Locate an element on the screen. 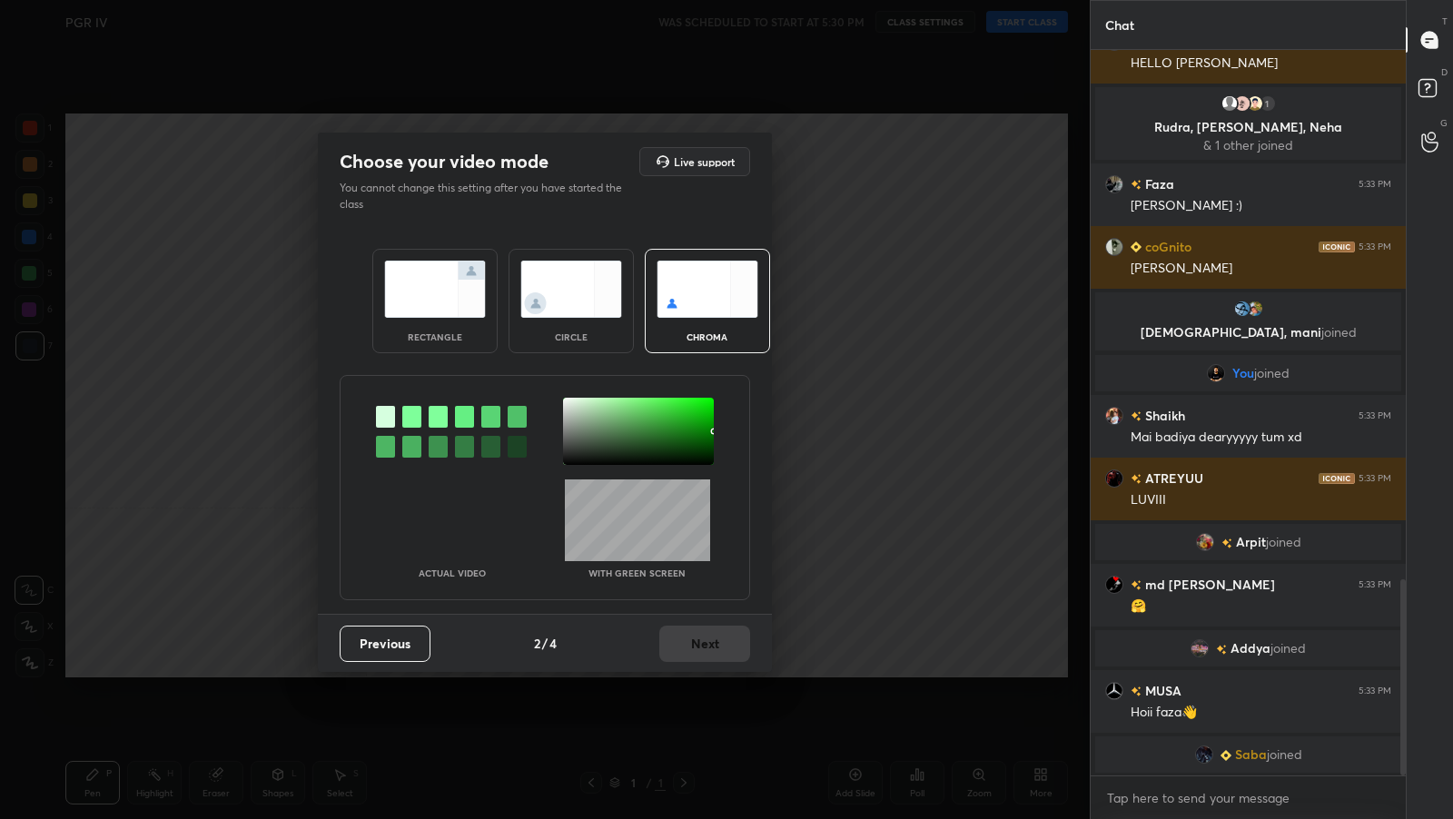 This screenshot has height=819, width=1453. h4: 4 is located at coordinates (553, 643).